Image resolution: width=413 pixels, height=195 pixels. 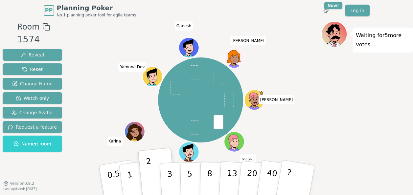 What do you see at coordinates (32, 55) in the screenshot?
I see `button: Reveal` at bounding box center [32, 55].